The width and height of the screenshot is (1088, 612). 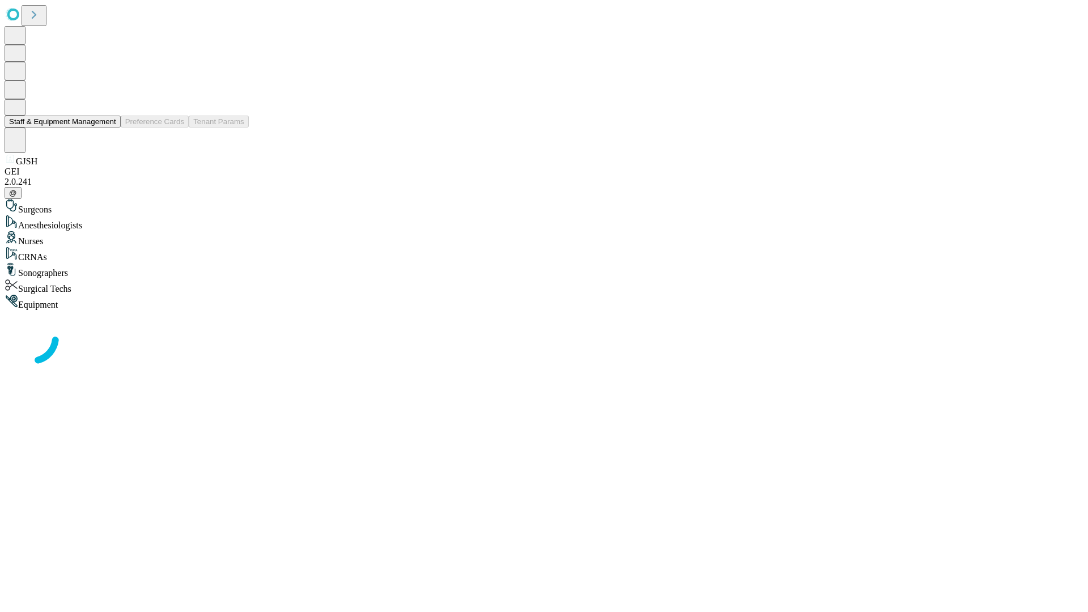 I want to click on div: Anesthesiologists, so click(x=544, y=223).